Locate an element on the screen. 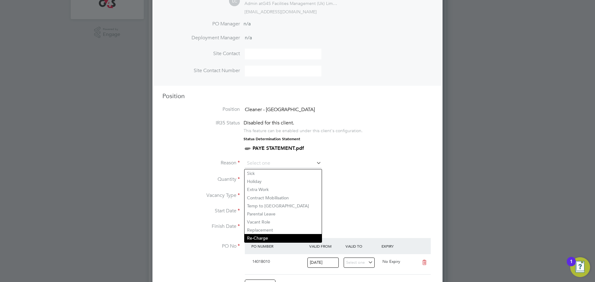 The height and width of the screenshot is (282, 595). a: PAYE STATEMENT.pdf is located at coordinates (278, 148).